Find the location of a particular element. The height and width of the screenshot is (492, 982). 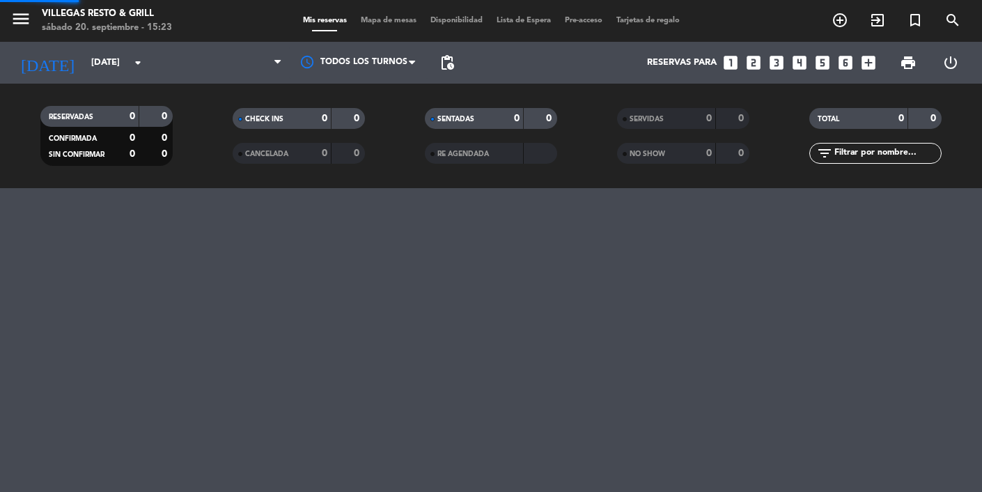

button: menu is located at coordinates (21, 21).